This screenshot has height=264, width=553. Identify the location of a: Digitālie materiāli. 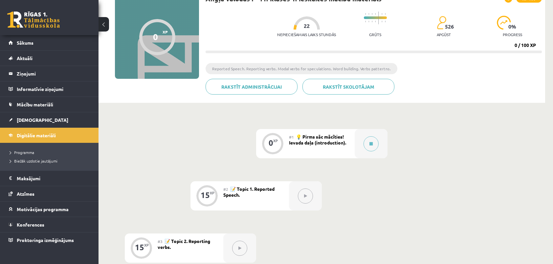
(49, 135).